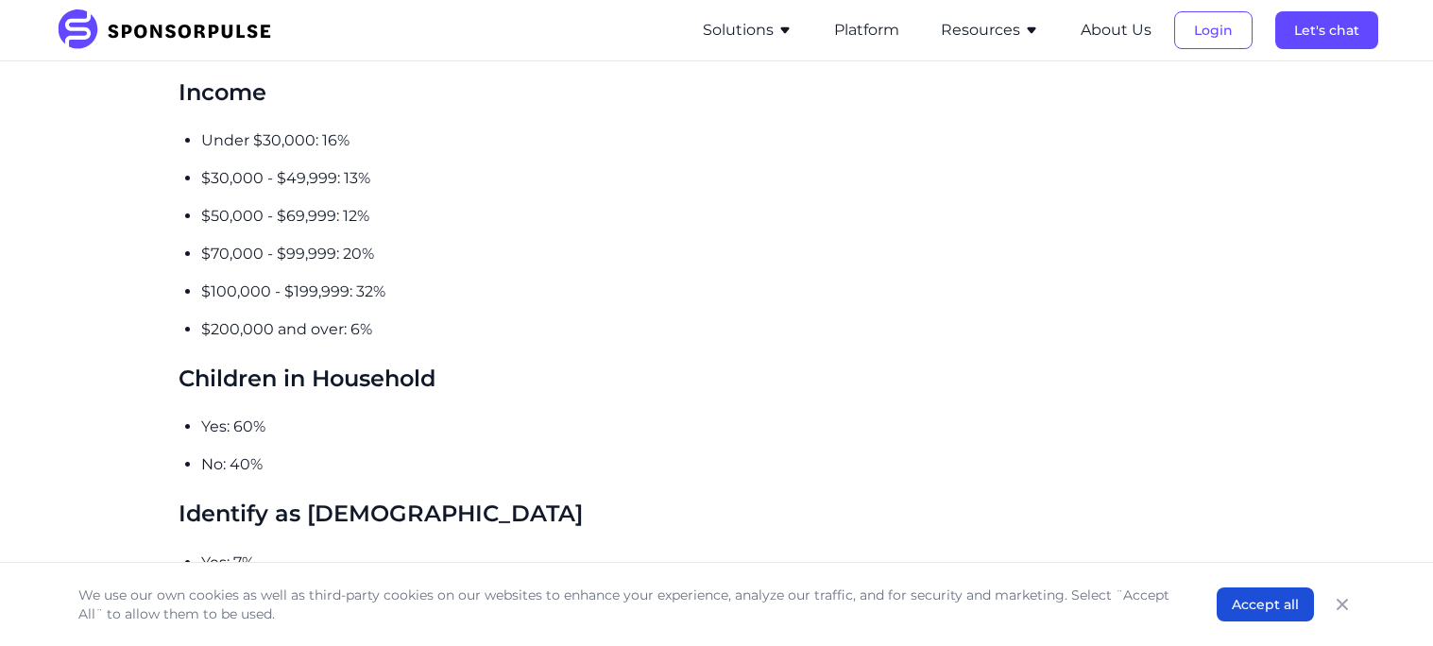  What do you see at coordinates (591, 292) in the screenshot?
I see `p: $100,000 - $199,999: 32%` at bounding box center [591, 292].